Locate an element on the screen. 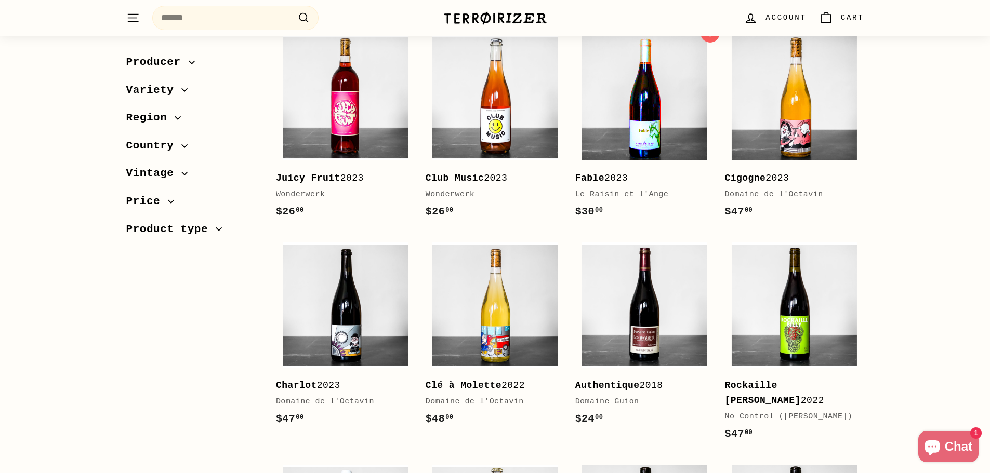  button: Price is located at coordinates (193, 204).